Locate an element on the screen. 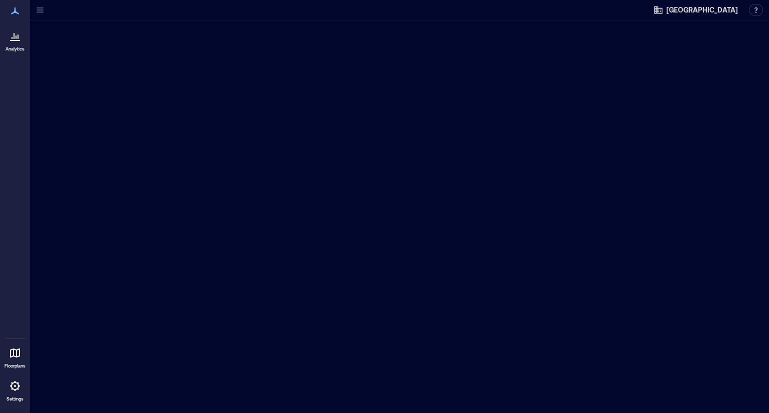 This screenshot has width=769, height=413. p: Settings is located at coordinates (15, 399).